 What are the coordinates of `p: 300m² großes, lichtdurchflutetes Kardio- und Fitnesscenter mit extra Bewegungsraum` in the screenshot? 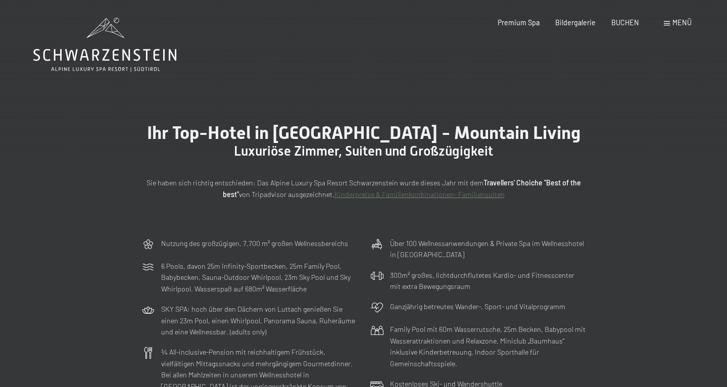 It's located at (488, 281).